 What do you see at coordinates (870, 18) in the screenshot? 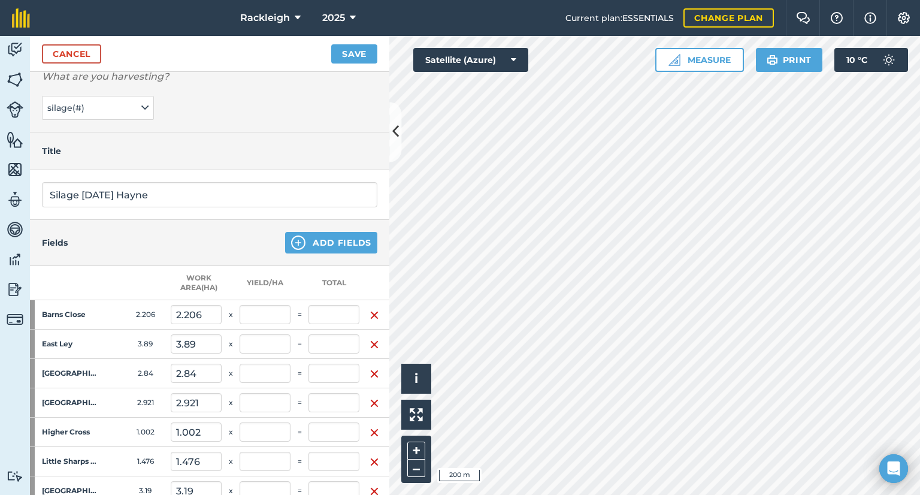
I see `img: svg+xml;base64,PHN2ZyB4bWxucz0iaHR0cDovL3d3dy53My5vcmcvMjAwMC9zdmciIHdpZHRoPSIxNyIgaGVpZ2h0PSIxNy...` at bounding box center [870, 18].